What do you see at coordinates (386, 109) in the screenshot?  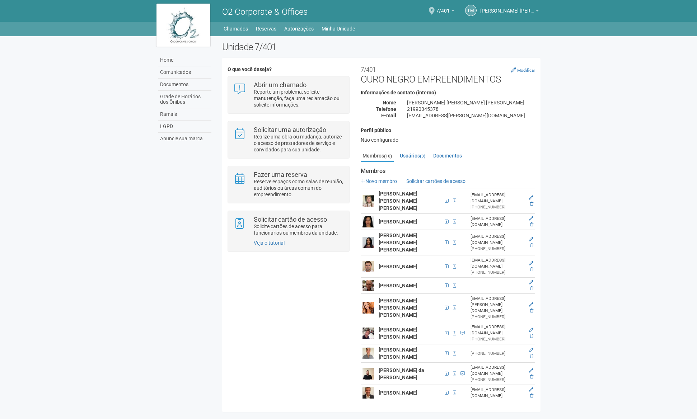 I see `strong: Telefone` at bounding box center [386, 109].